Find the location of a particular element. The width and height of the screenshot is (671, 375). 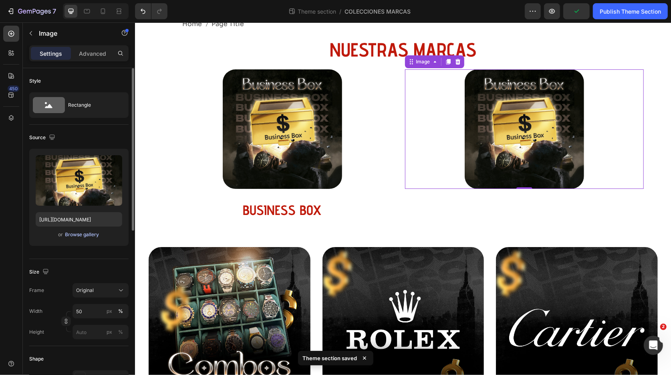

p: 7 is located at coordinates (54, 11).